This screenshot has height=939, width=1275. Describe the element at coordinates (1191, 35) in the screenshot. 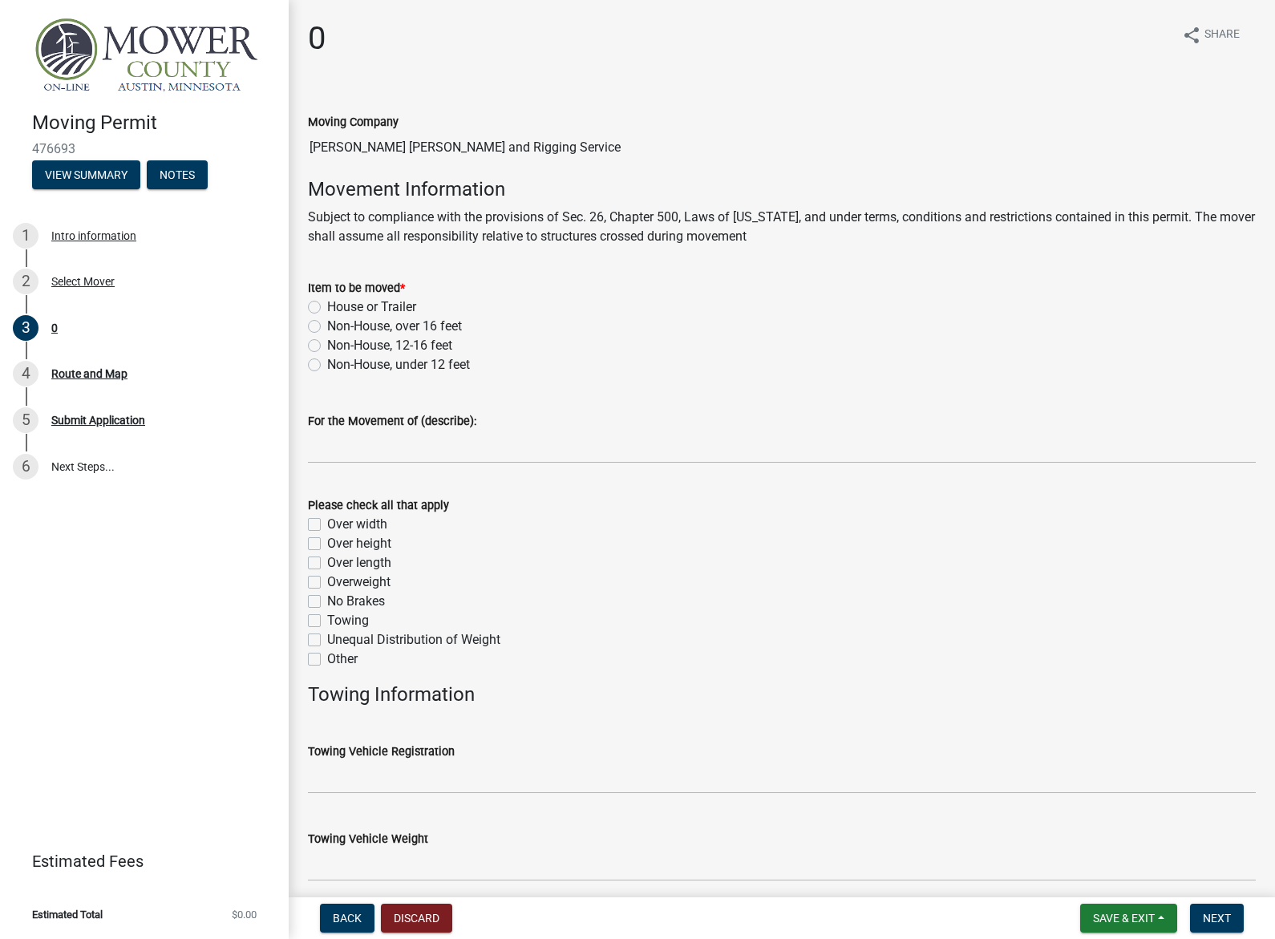

I see `i: share` at that location.